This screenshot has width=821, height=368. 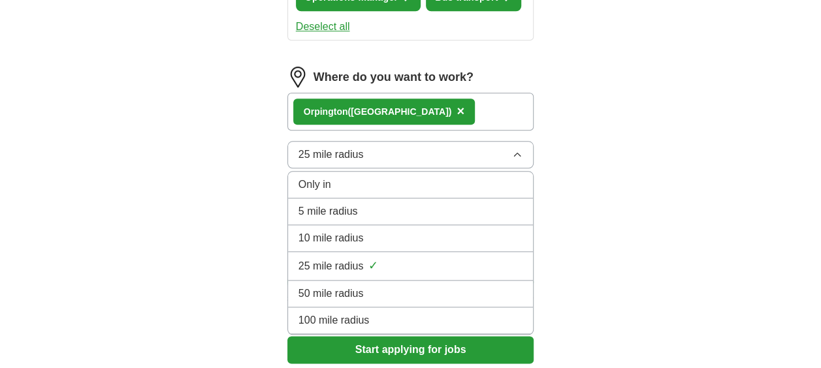 What do you see at coordinates (411, 350) in the screenshot?
I see `button: Start applying for jobs` at bounding box center [411, 350].